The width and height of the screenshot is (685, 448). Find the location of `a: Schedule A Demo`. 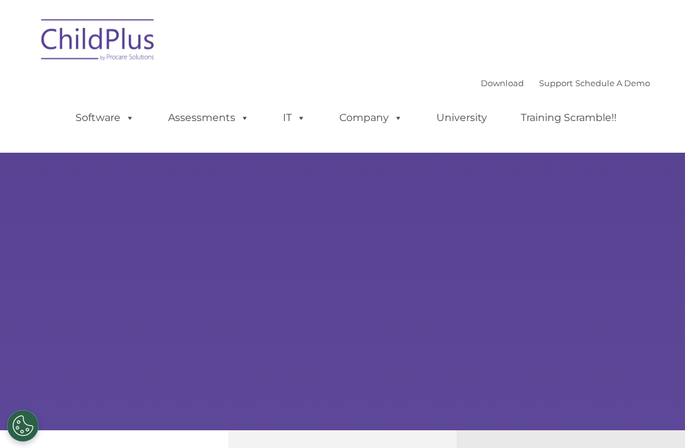

a: Schedule A Demo is located at coordinates (613, 83).